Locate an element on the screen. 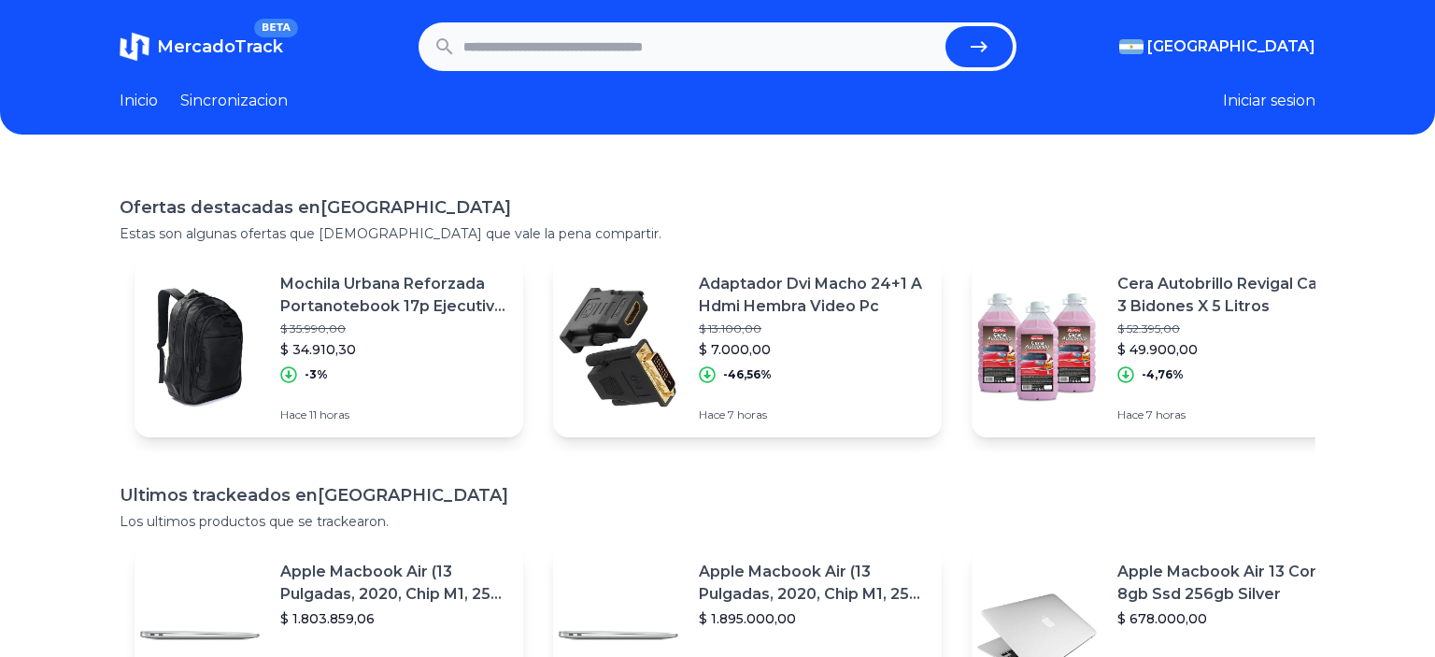  p: $ 52.395,00 is located at coordinates (1232, 329).